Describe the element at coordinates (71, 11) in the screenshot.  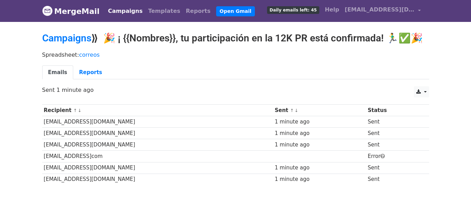
I see `a: MergeMail` at that location.